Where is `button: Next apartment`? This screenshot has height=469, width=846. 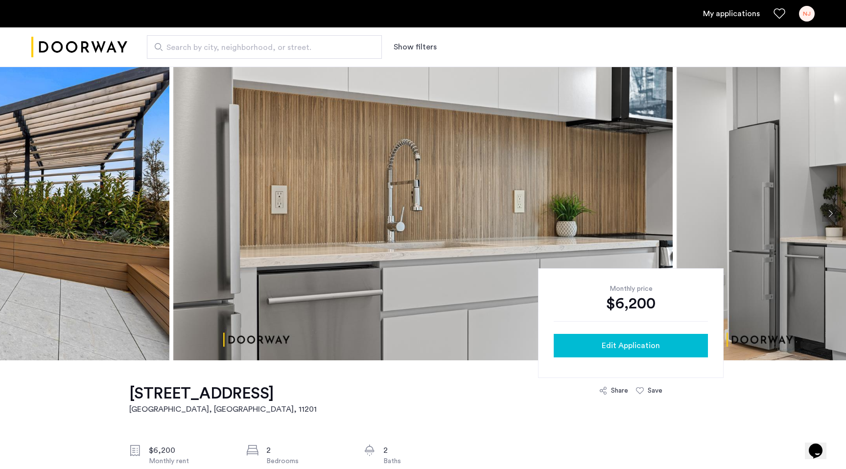 button: Next apartment is located at coordinates (831, 214).